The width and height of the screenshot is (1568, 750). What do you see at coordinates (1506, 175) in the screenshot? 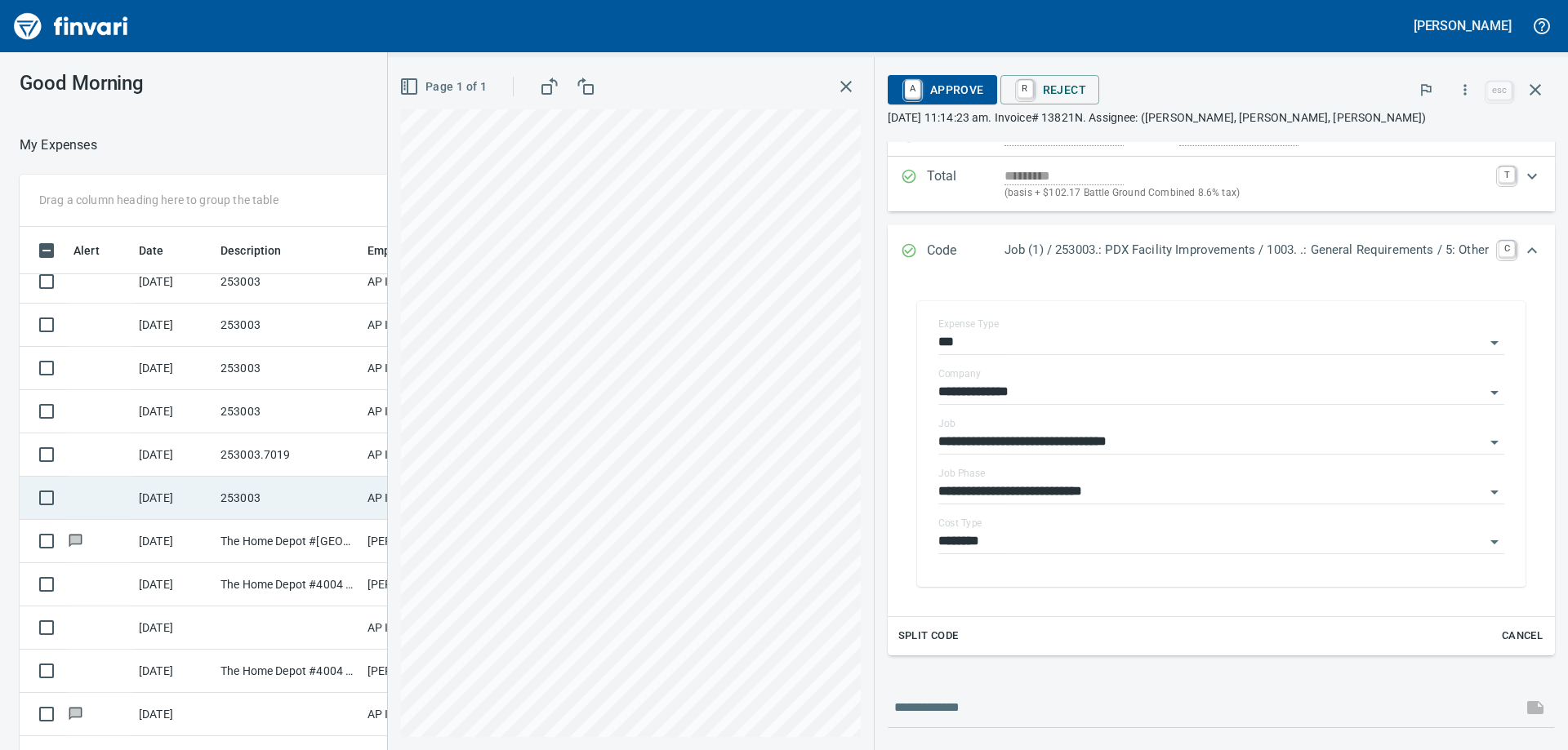
I see `a: T` at bounding box center [1506, 175].